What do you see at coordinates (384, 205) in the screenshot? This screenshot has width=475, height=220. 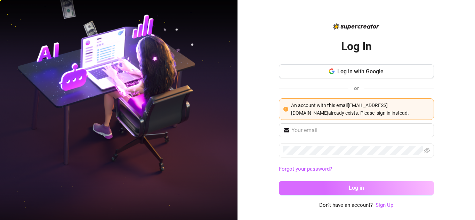 I see `a: Sign Up` at bounding box center [384, 205].